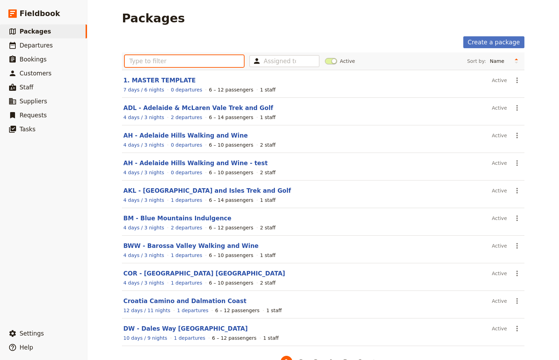 The height and width of the screenshot is (360, 559). Describe the element at coordinates (191, 246) in the screenshot. I see `a: BWW - Barossa Valley Walking and Wine` at that location.